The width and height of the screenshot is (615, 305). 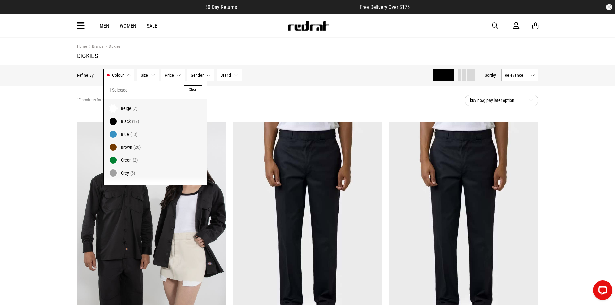 What do you see at coordinates (85, 75) in the screenshot?
I see `p: Refine By` at bounding box center [85, 75].